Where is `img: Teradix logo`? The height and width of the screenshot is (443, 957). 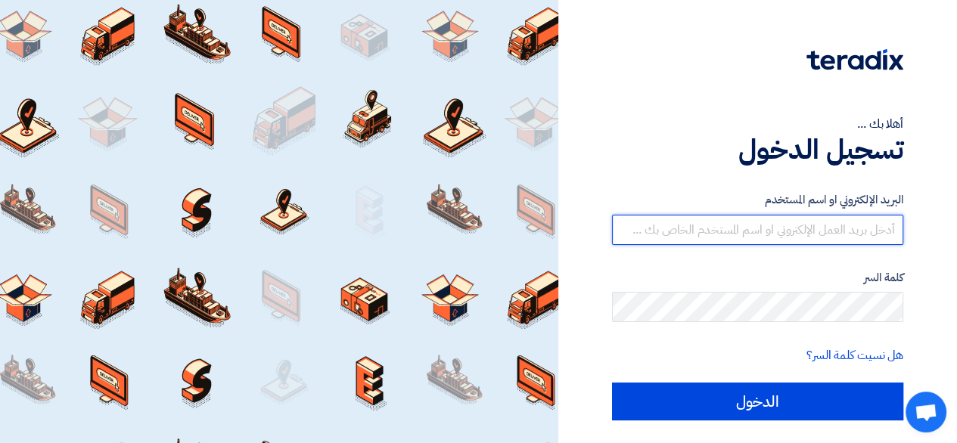
img: Teradix logo is located at coordinates (855, 60).